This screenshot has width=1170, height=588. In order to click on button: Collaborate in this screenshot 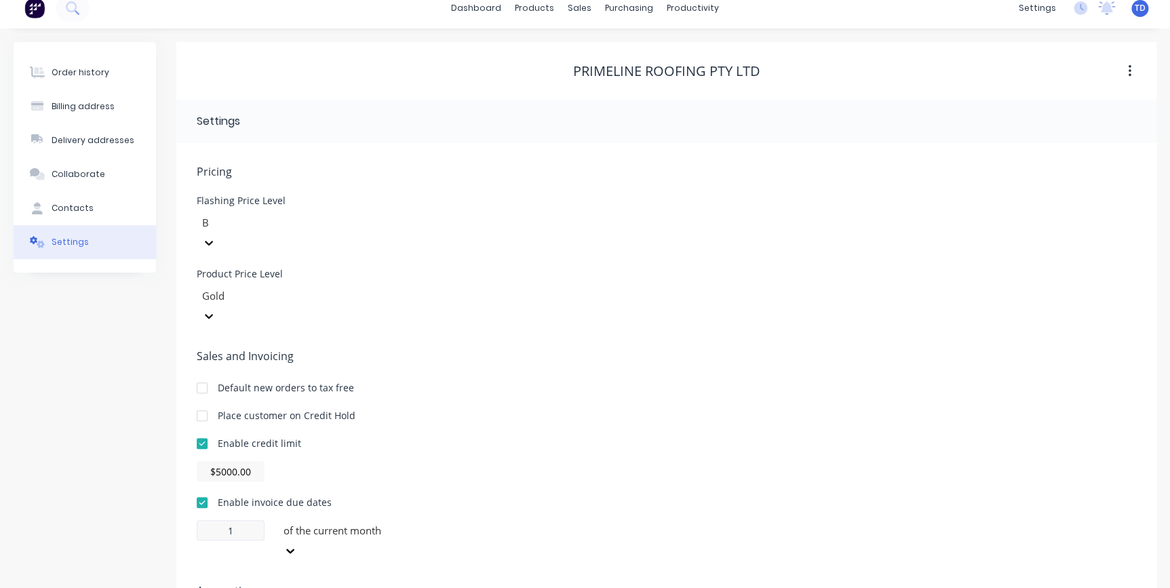, I will do `click(85, 174)`.